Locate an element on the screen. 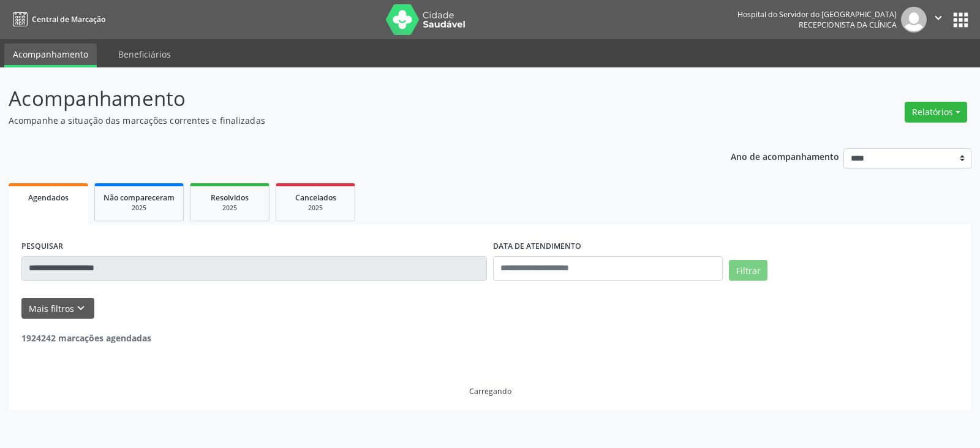 The image size is (980, 448). span: Não compareceram is located at coordinates (139, 197).